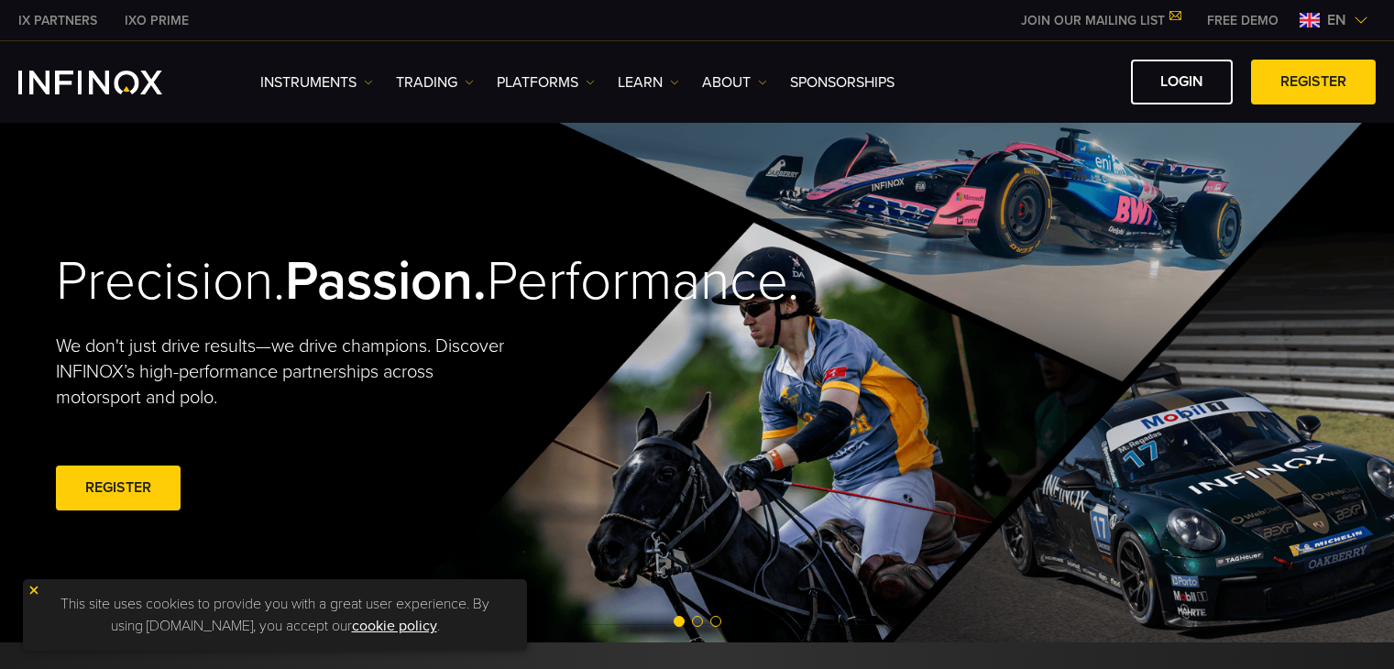  Describe the element at coordinates (316, 82) in the screenshot. I see `a: Instruments` at that location.